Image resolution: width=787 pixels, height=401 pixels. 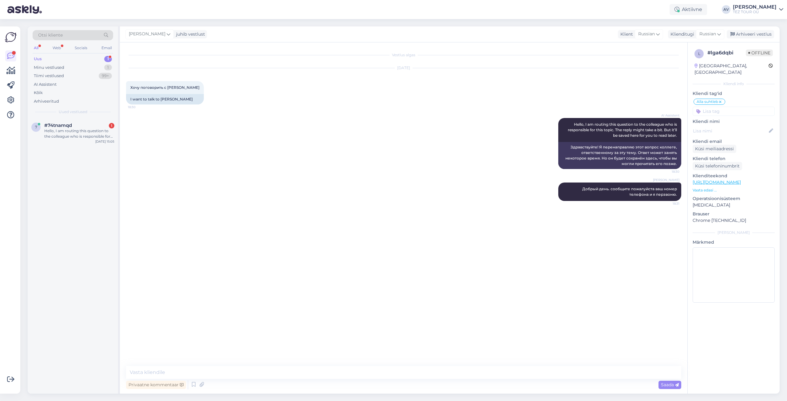 I want to click on div: AV, so click(x=726, y=10).